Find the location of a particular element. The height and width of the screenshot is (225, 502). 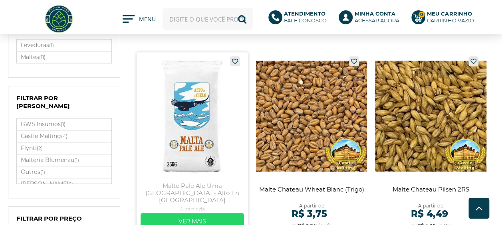

a: Maltes(11) is located at coordinates (64, 57).